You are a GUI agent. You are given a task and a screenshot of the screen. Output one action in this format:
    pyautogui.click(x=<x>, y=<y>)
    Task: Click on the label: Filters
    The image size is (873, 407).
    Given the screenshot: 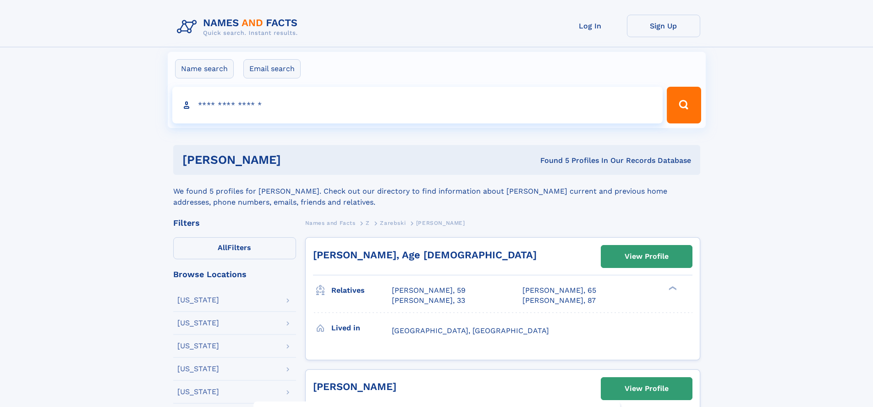 What is the action you would take?
    pyautogui.click(x=235, y=248)
    